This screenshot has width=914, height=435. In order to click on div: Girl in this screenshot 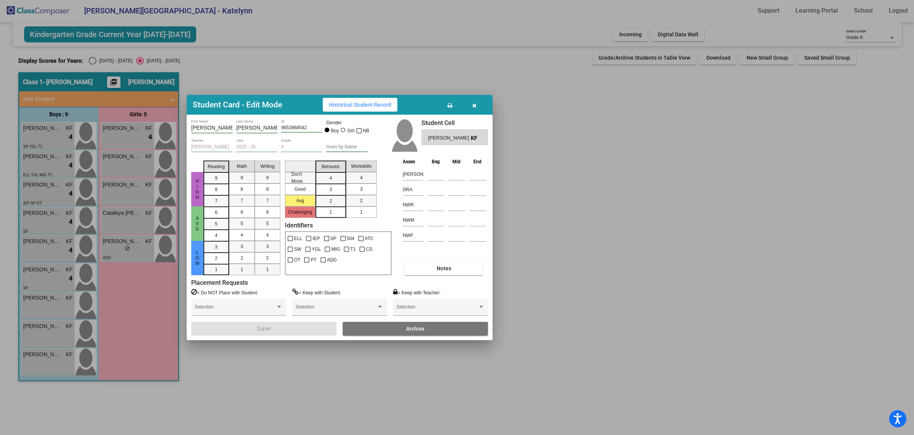, I will do `click(351, 131)`.